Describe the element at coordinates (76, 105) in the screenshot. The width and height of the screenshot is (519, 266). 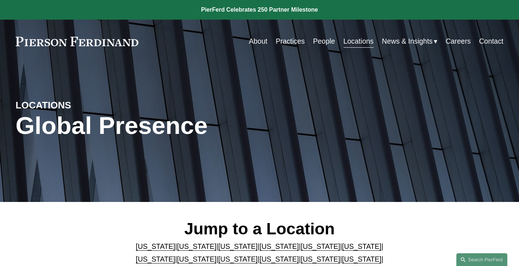
I see `h4: LOCATIONS` at that location.